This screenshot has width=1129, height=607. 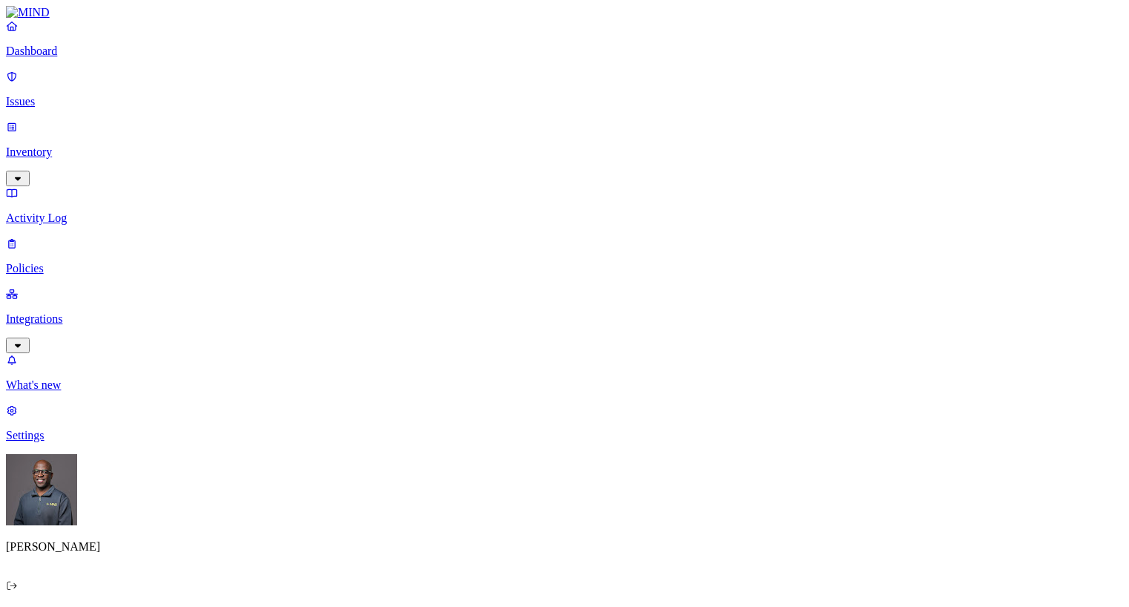 I want to click on p: Settings, so click(x=565, y=435).